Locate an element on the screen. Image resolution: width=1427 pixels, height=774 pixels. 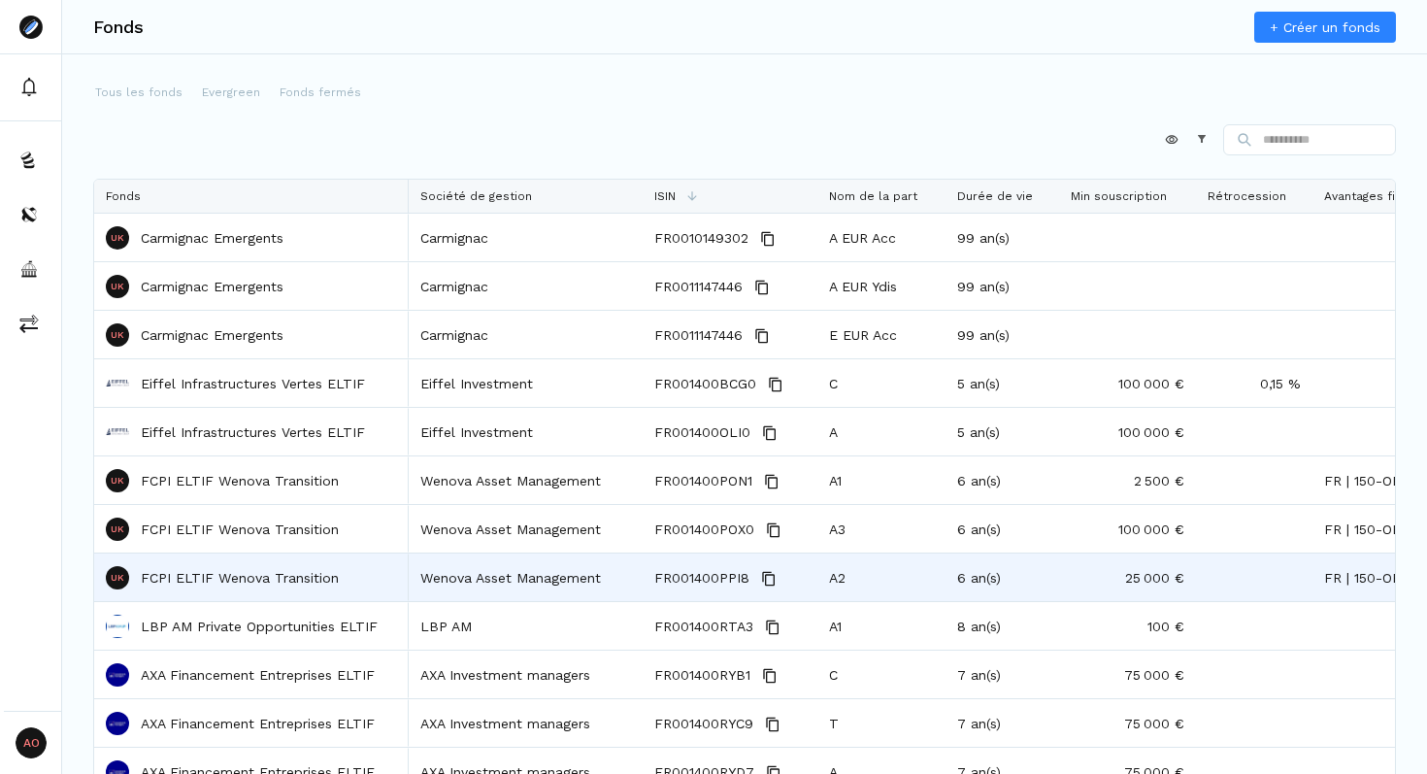
span: FR001400RTA3 is located at coordinates (704, 626).